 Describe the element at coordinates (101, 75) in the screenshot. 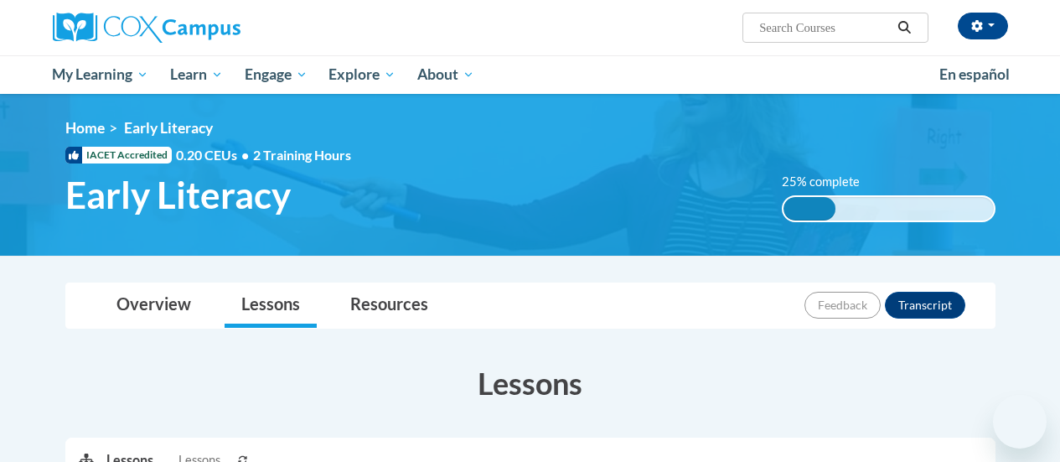

I see `a: My Learning` at that location.